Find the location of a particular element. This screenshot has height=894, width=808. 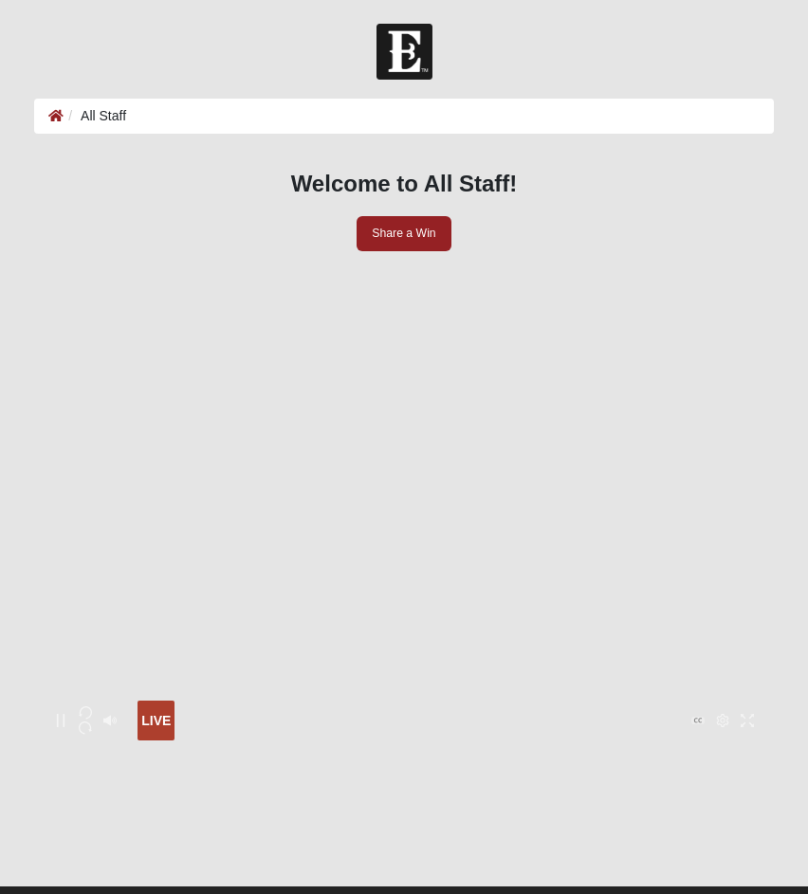

button: Toggle Subtitles is located at coordinates (698, 721).